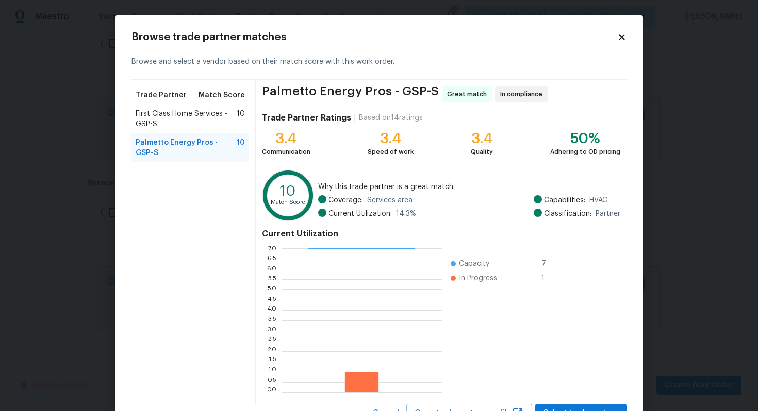  What do you see at coordinates (564, 200) in the screenshot?
I see `span: Capabilities:` at bounding box center [564, 200].